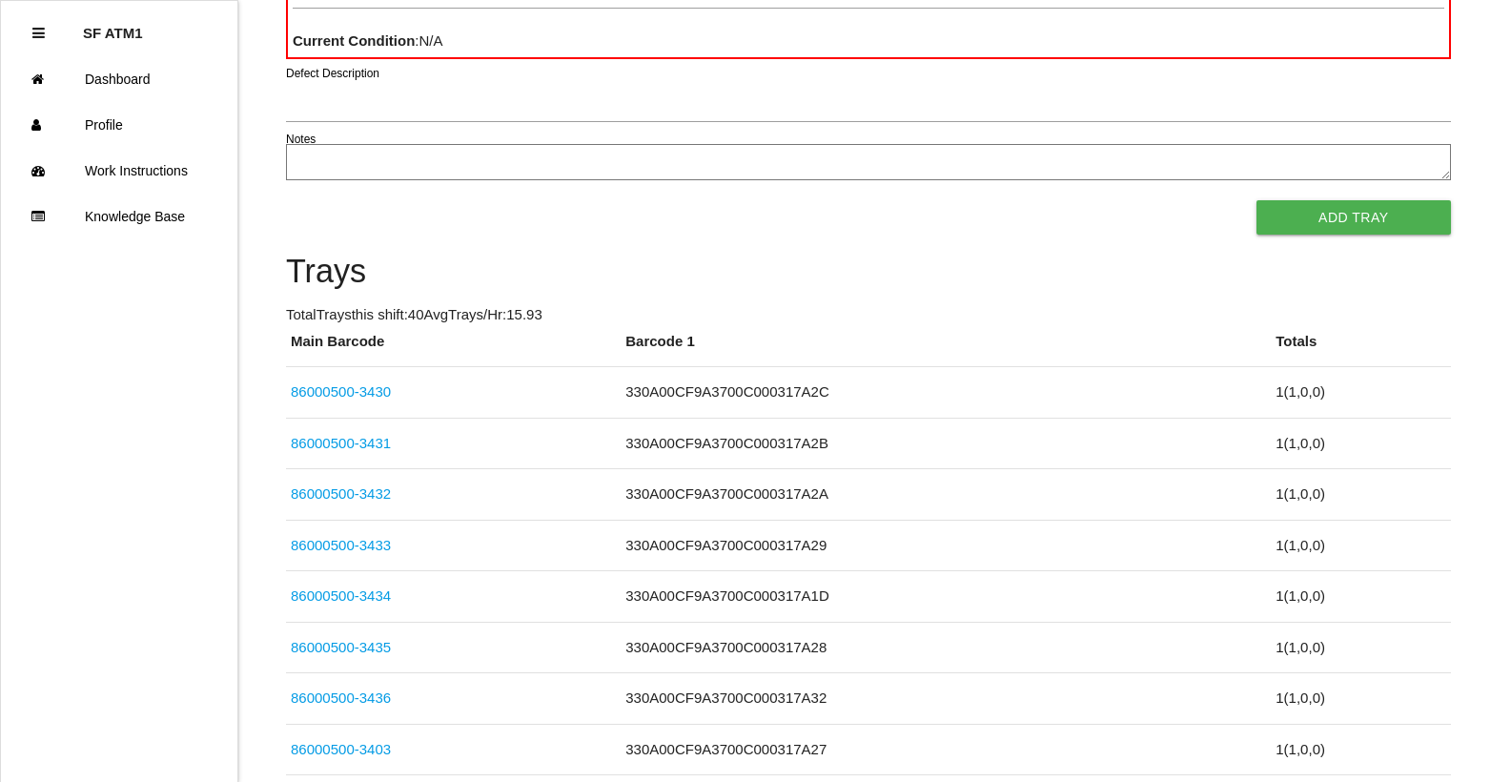 The image size is (1511, 782). What do you see at coordinates (946, 393) in the screenshot?
I see `td: 330A00CF9A3700C000317A2C` at bounding box center [946, 393].